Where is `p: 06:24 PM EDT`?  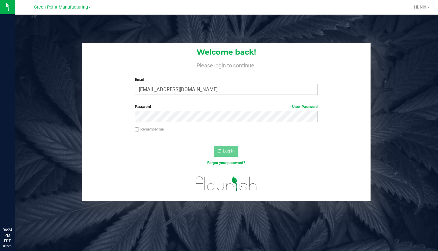 p: 06:24 PM EDT is located at coordinates (7, 236).